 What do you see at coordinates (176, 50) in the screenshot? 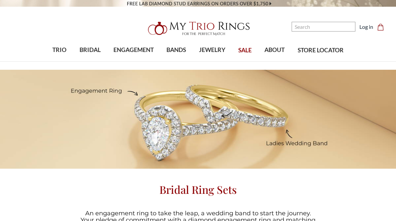
I see `a: BANDS` at bounding box center [176, 50].